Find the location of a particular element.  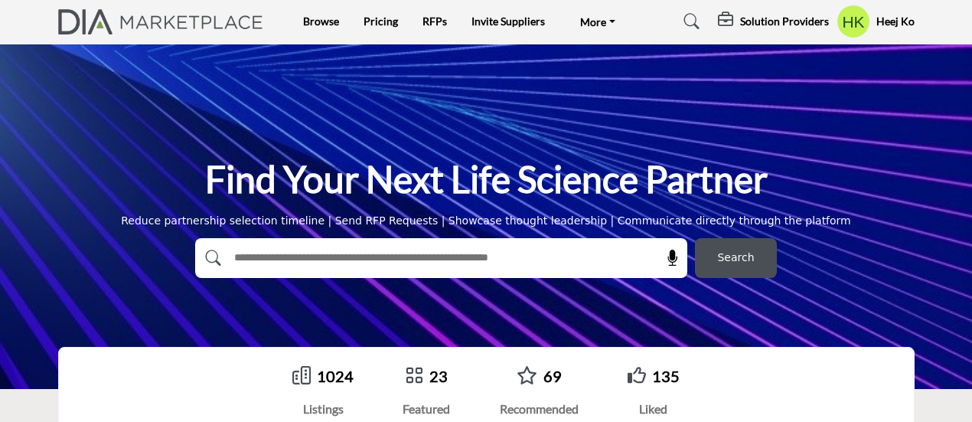

a: Go to Recommended is located at coordinates (526, 376).